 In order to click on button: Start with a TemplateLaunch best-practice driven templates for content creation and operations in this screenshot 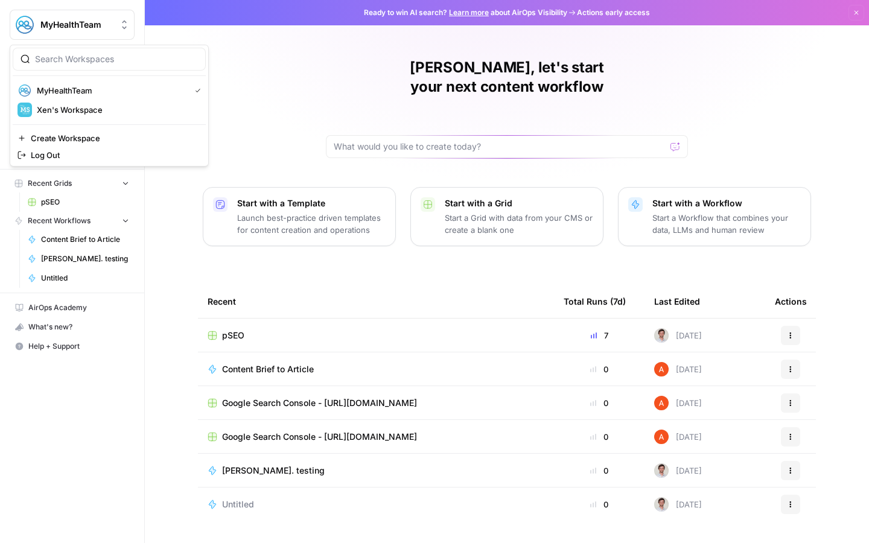, I will do `click(299, 217)`.